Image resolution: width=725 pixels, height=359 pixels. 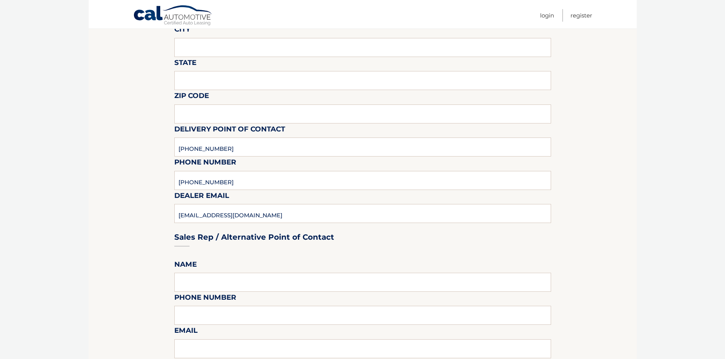 What do you see at coordinates (229, 130) in the screenshot?
I see `label: Delivery Point of Contact` at bounding box center [229, 130].